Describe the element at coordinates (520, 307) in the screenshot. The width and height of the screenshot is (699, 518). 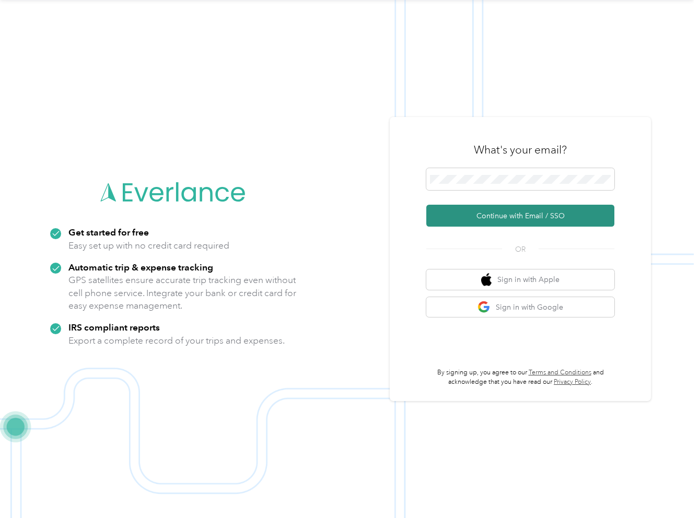
I see `button: google logoSign in with Google` at that location.